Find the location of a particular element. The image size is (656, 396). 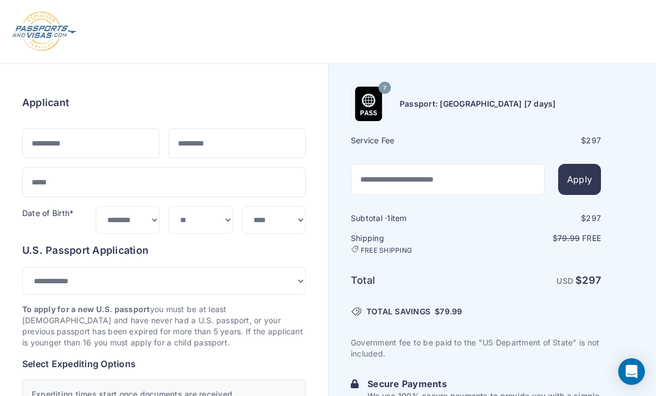

p: Government fee to be paid to the "US Department of State" is not included. is located at coordinates (476, 348).